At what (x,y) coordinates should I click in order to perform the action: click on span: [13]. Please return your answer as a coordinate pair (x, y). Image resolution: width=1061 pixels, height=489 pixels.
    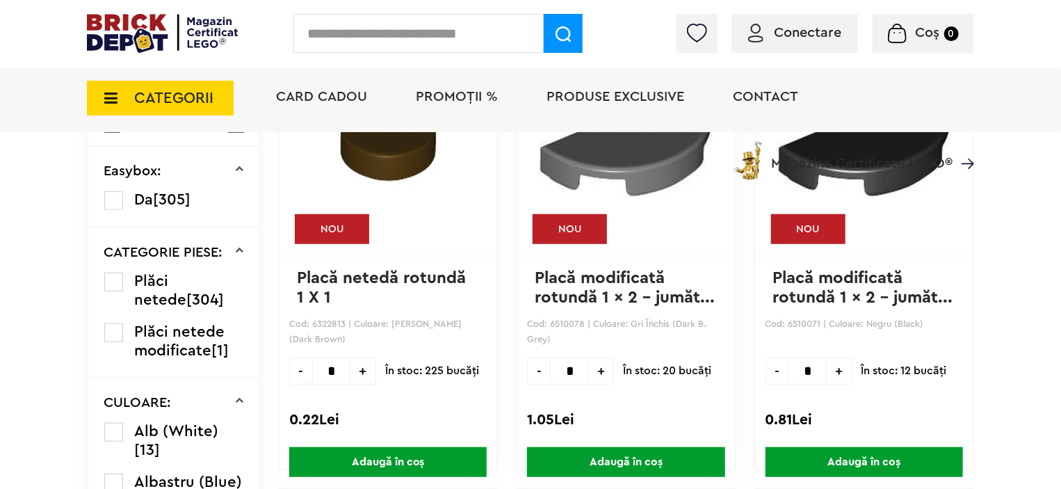
    Looking at the image, I should click on (147, 450).